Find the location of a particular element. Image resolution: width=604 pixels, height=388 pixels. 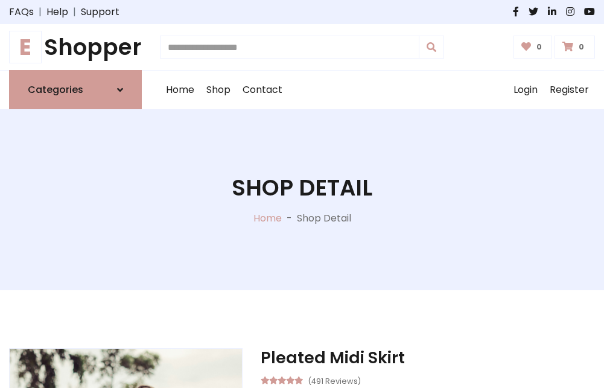

a: Support is located at coordinates (100, 12).